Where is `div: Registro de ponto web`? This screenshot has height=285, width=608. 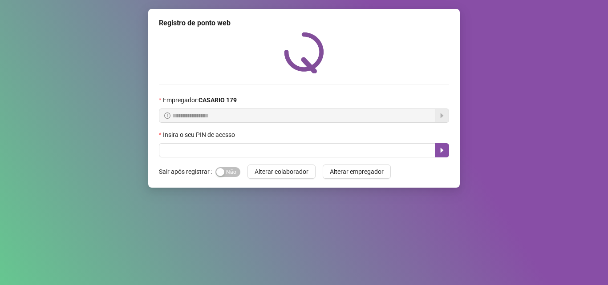 div: Registro de ponto web is located at coordinates (304, 23).